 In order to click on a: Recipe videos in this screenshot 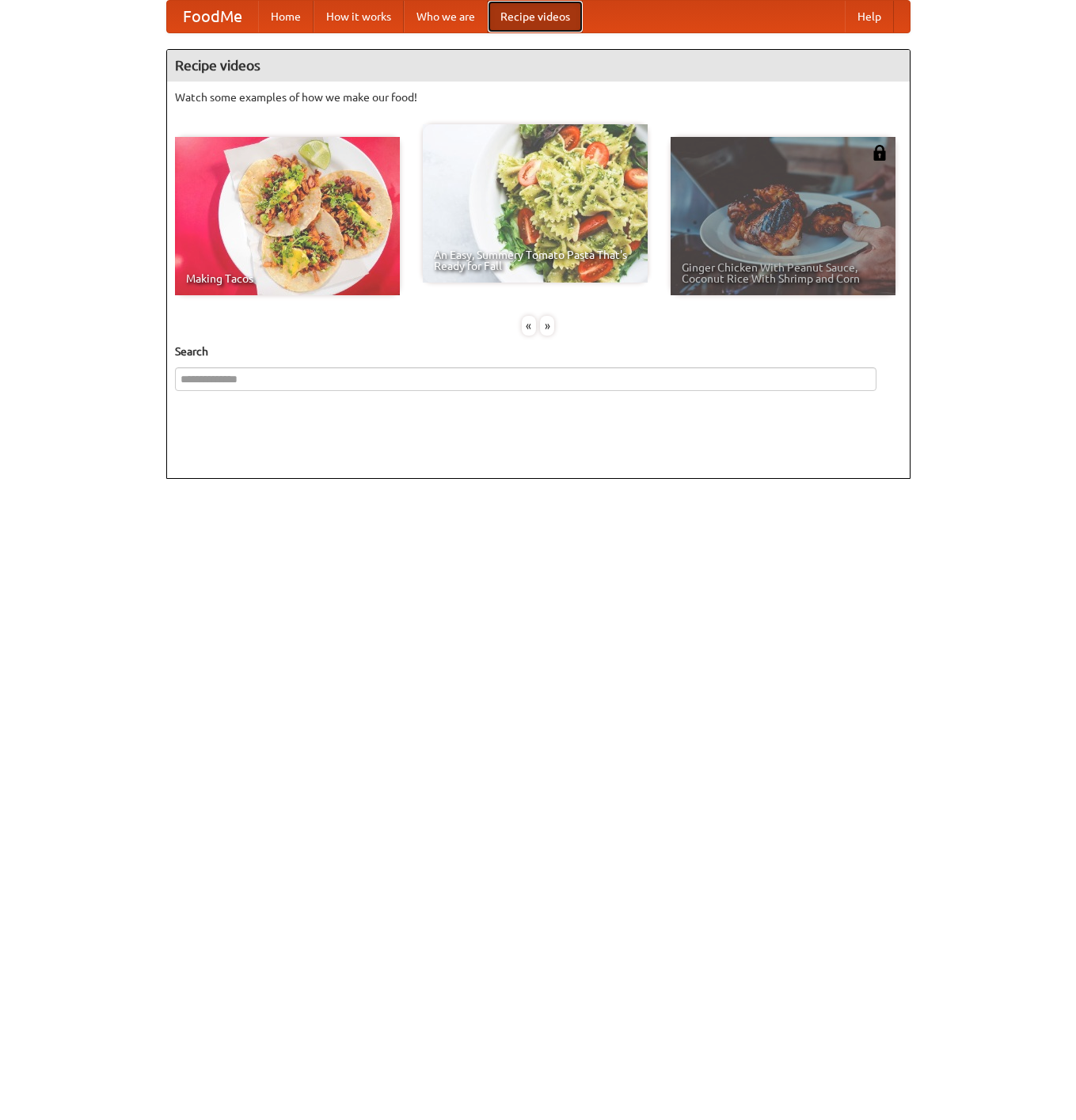, I will do `click(535, 17)`.